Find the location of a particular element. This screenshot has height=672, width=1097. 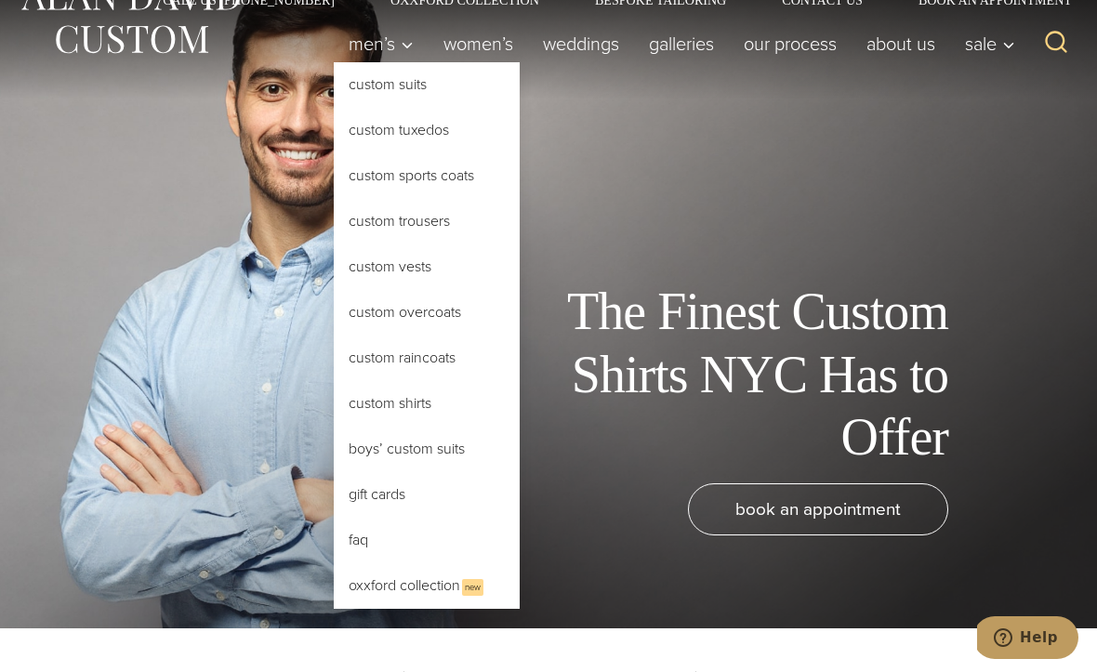

a: Custom Trousers is located at coordinates (427, 221).